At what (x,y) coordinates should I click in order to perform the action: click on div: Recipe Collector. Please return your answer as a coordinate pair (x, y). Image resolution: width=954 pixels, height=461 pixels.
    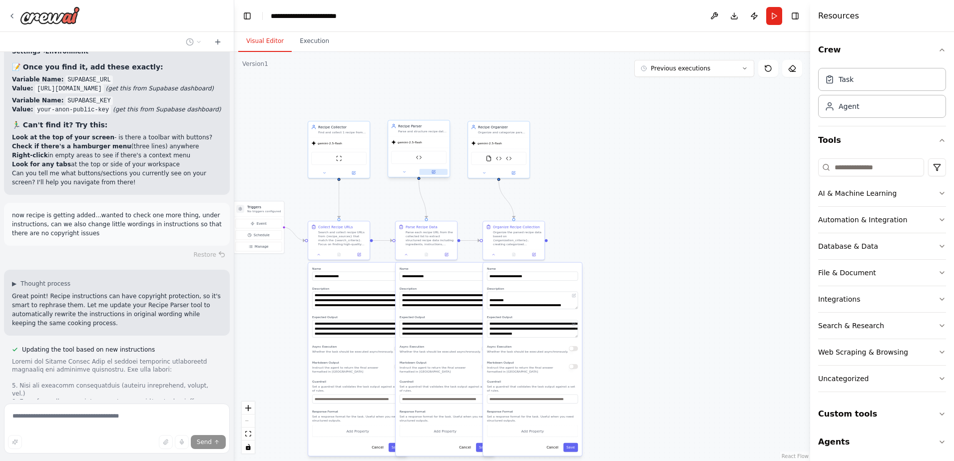
    Looking at the image, I should click on (342, 127).